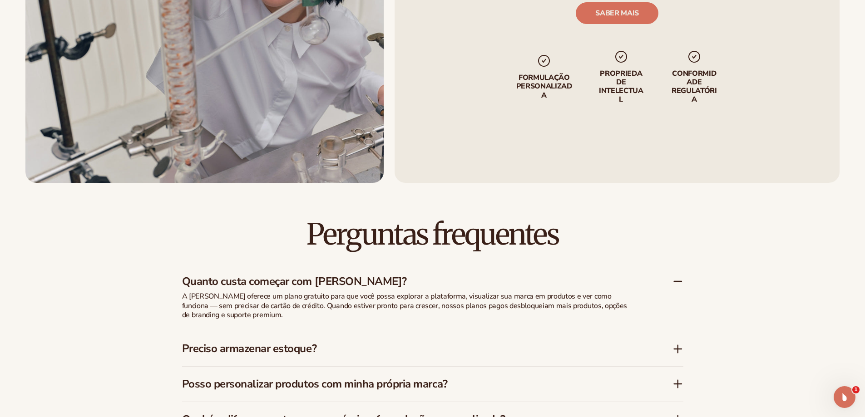  Describe the element at coordinates (617, 13) in the screenshot. I see `font: SABER MAIS` at that location.